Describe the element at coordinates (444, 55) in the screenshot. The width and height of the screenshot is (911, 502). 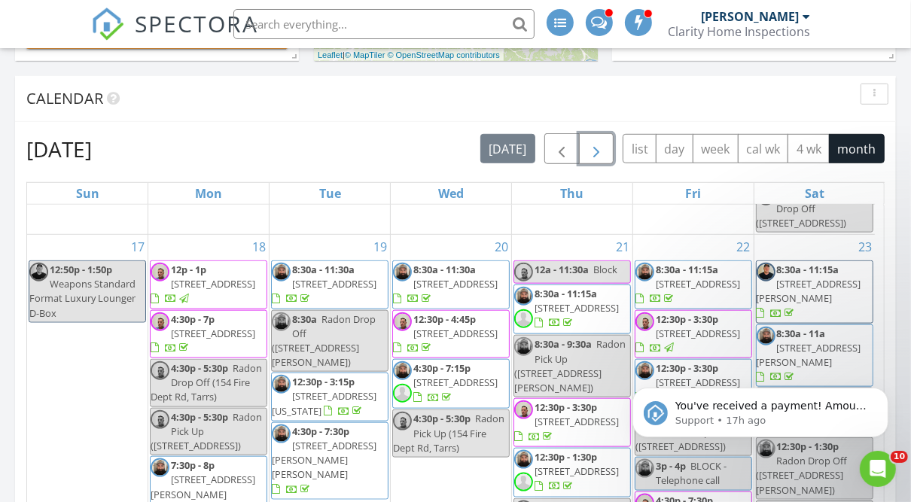
I see `a: © OpenStreetMap contributors` at that location.